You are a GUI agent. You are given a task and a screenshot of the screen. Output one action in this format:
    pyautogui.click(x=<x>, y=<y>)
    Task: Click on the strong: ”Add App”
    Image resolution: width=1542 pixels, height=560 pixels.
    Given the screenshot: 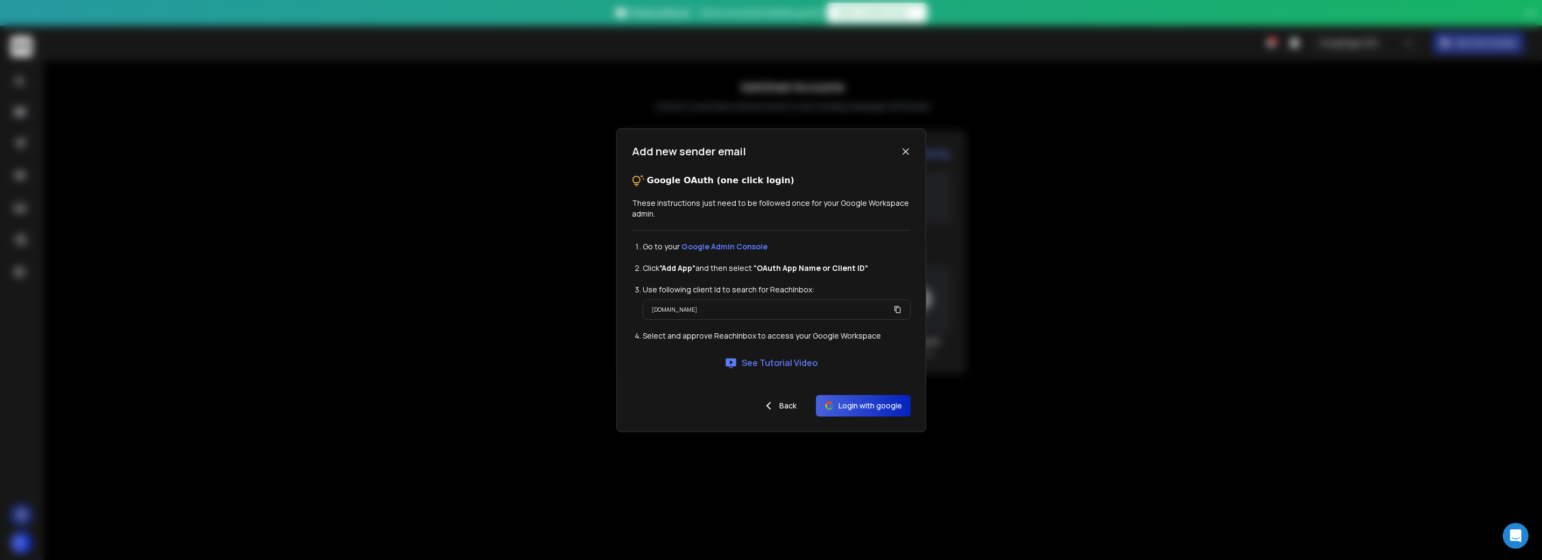 What is the action you would take?
    pyautogui.click(x=677, y=268)
    